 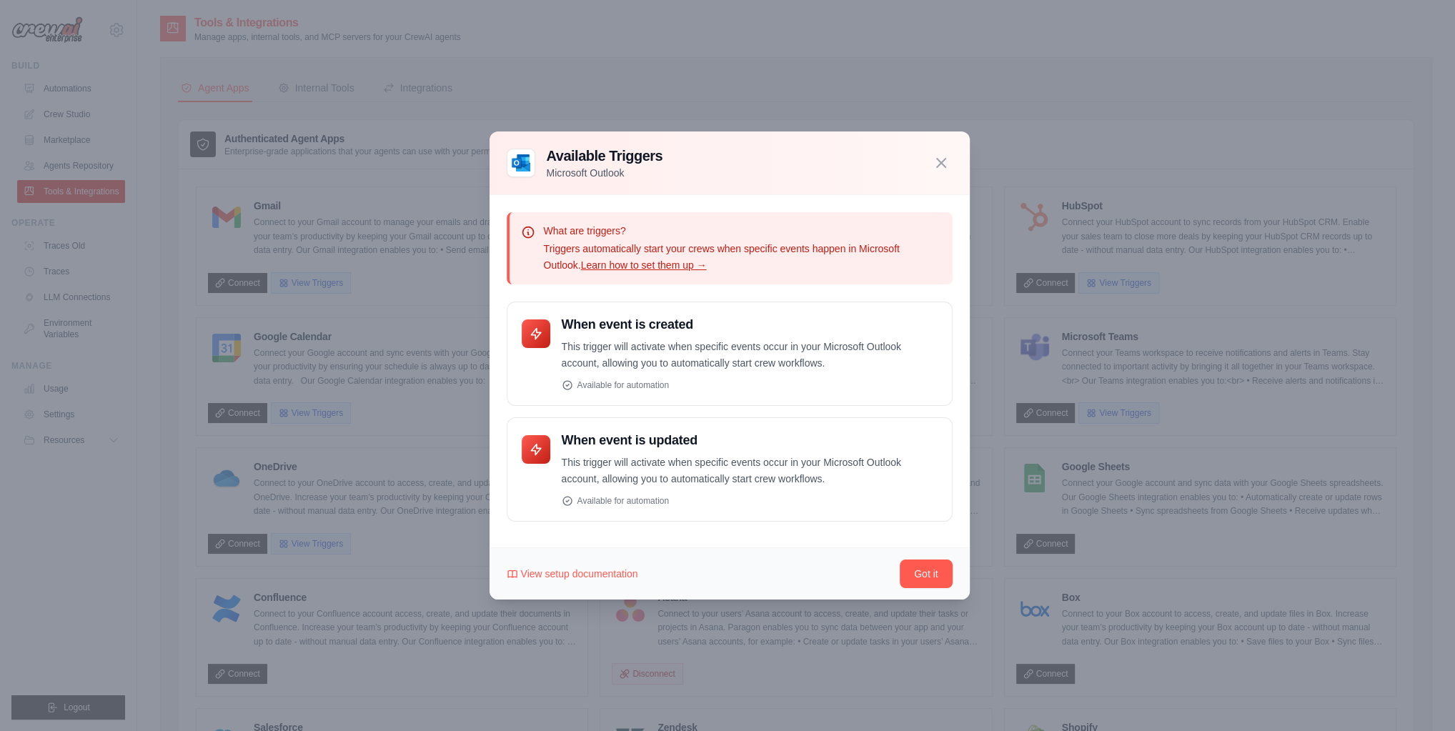 I want to click on h4: When event is created, so click(x=750, y=325).